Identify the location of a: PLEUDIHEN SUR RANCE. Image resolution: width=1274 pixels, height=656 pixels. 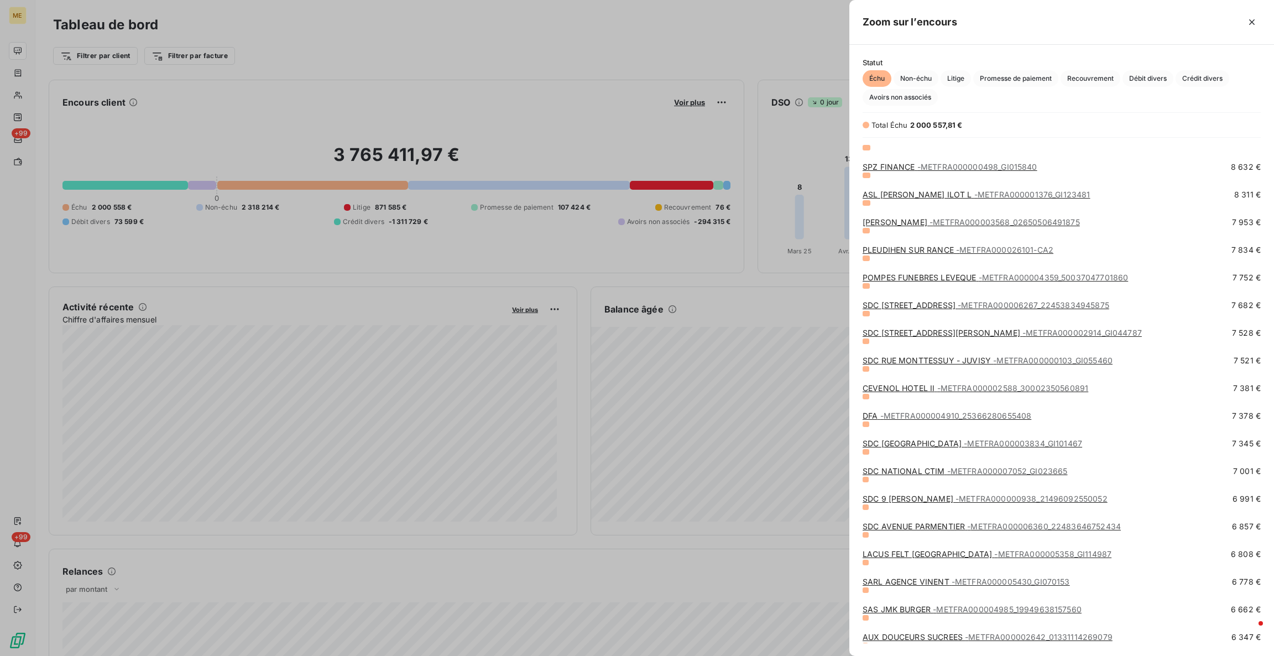
(958, 249).